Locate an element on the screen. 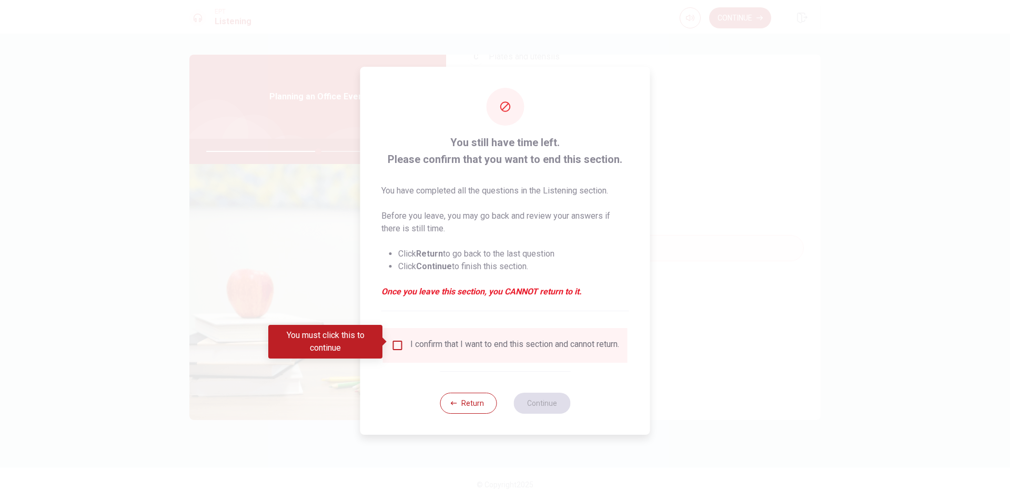 This screenshot has height=501, width=1010. p: You have completed all the questions in the Listening section. is located at coordinates (505, 191).